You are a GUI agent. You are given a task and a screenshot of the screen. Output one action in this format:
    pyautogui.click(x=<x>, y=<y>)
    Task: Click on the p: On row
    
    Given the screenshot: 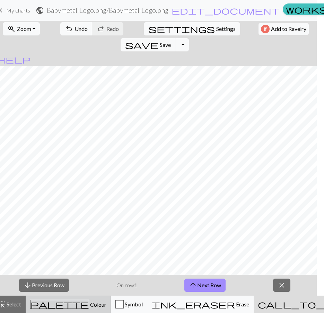 What is the action you would take?
    pyautogui.click(x=127, y=285)
    